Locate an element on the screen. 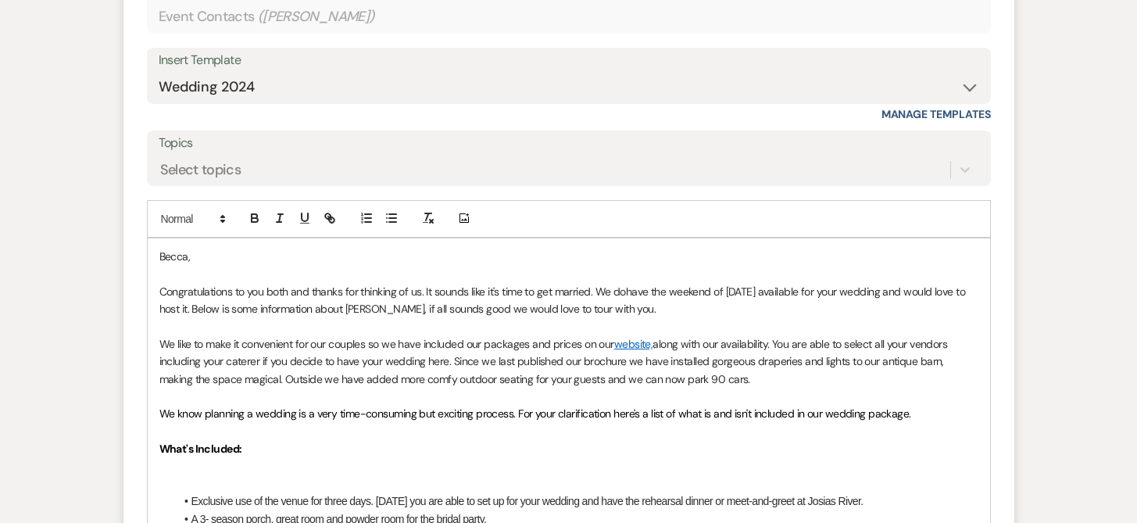 This screenshot has height=523, width=1137. div: Insert Template is located at coordinates (569, 60).